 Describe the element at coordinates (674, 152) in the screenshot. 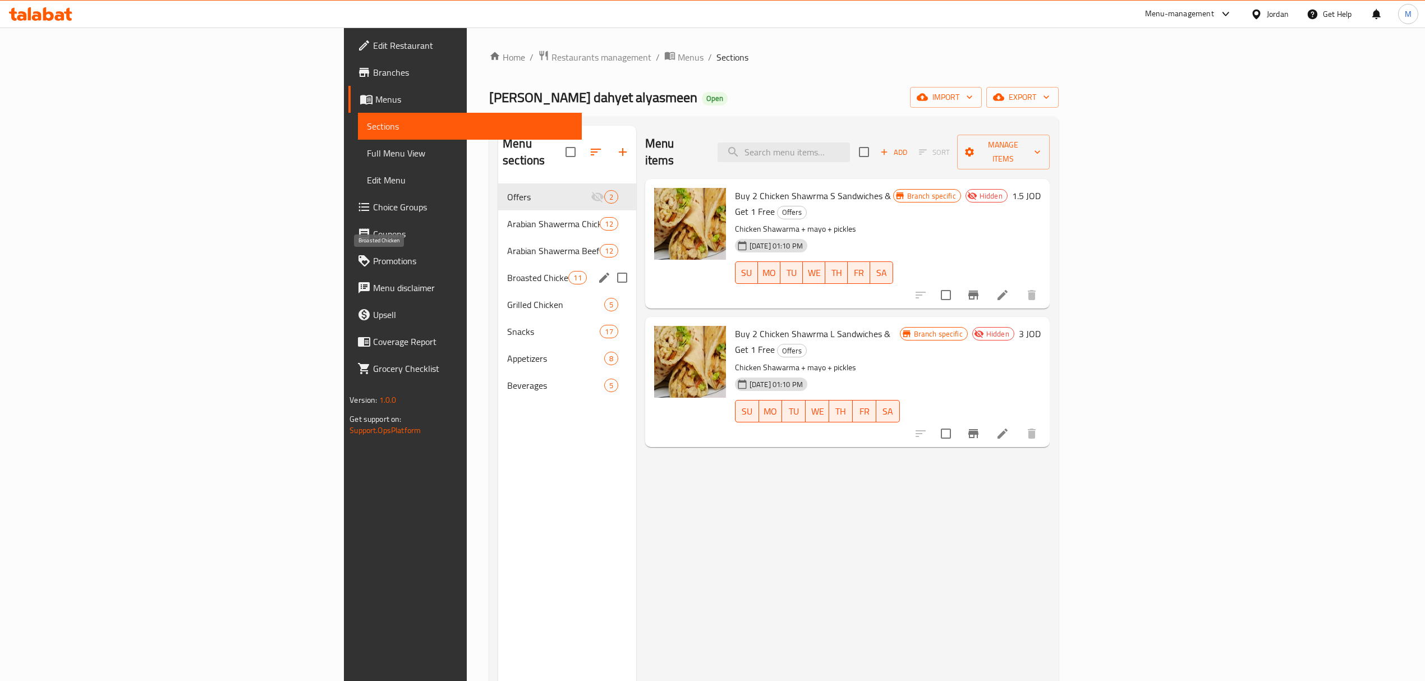

I see `h2: Menu items` at that location.